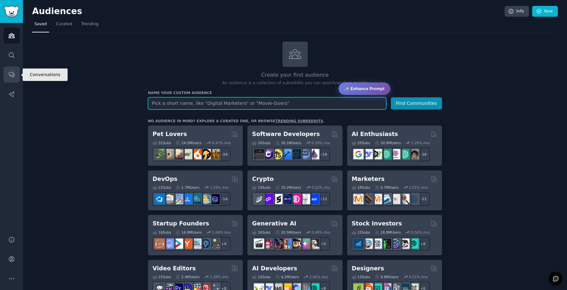 The image size is (567, 290). I want to click on h2: Pet Lovers, so click(170, 134).